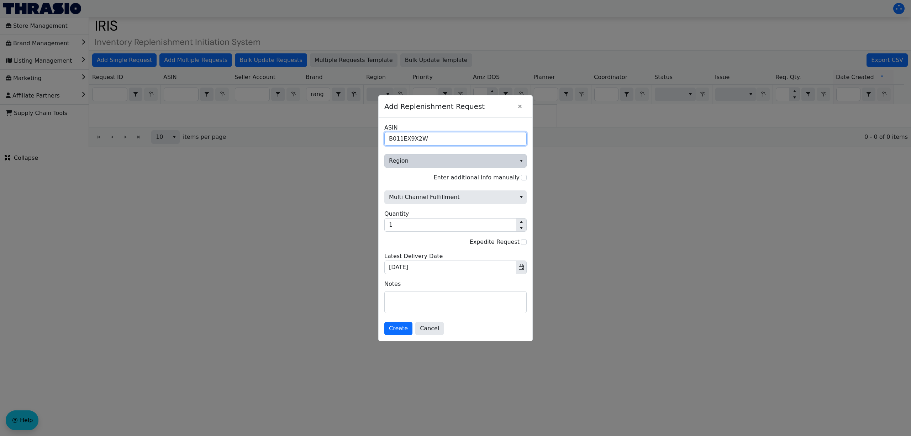 The height and width of the screenshot is (436, 911). Describe the element at coordinates (456, 263) in the screenshot. I see `div: Please set the arrival date.` at that location.